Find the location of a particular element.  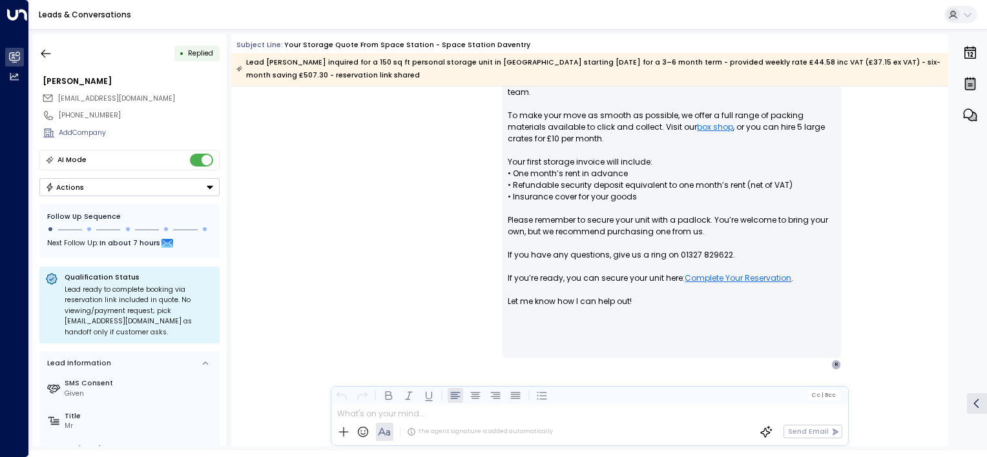

button: Undo is located at coordinates (342, 395).